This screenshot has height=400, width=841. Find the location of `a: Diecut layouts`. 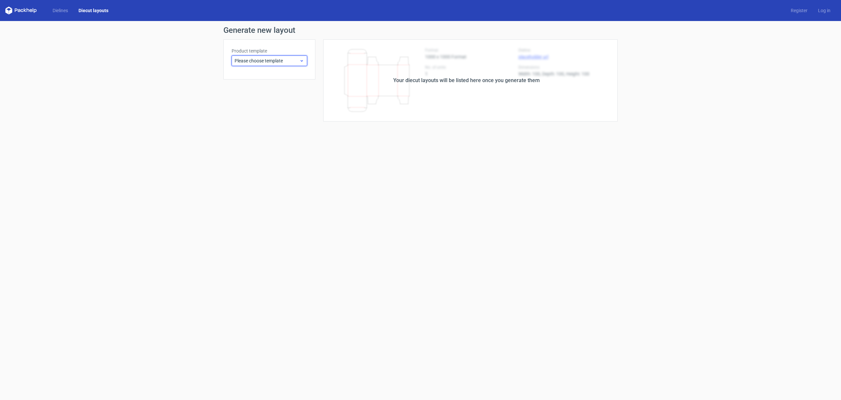

a: Diecut layouts is located at coordinates (93, 11).